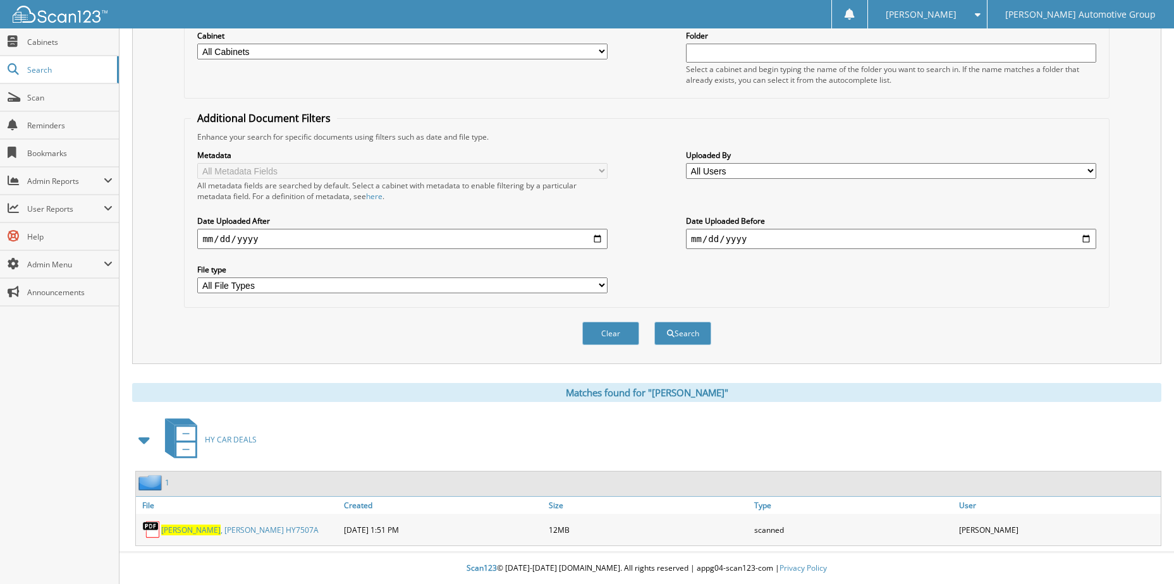  What do you see at coordinates (65, 264) in the screenshot?
I see `span: Admin Menu` at bounding box center [65, 264].